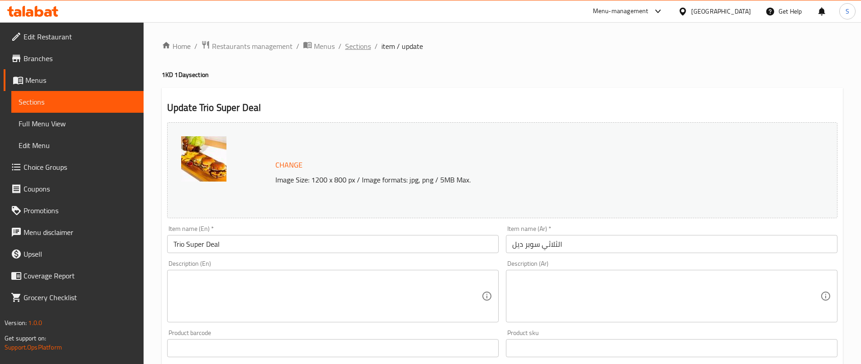 Image resolution: width=861 pixels, height=364 pixels. Describe the element at coordinates (80, 167) in the screenshot. I see `span: Choice Groups` at that location.